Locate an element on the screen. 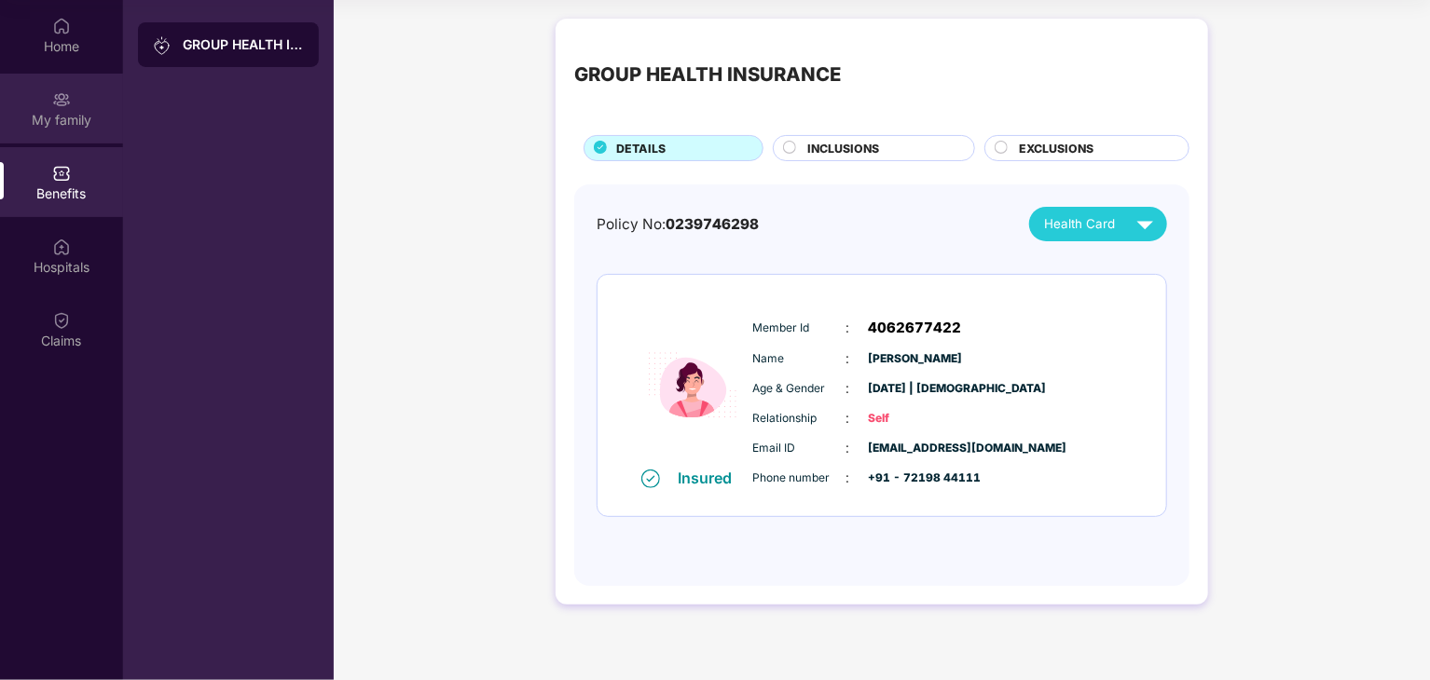 The width and height of the screenshot is (1430, 680). span: Self is located at coordinates (915, 418).